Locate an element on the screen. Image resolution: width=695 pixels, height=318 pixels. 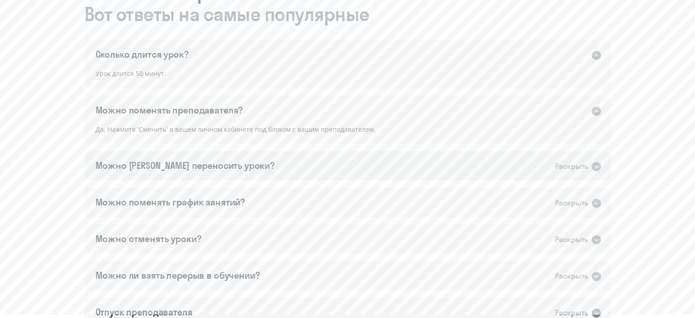
span: Вот ответы на самые популярные is located at coordinates (348, 14).